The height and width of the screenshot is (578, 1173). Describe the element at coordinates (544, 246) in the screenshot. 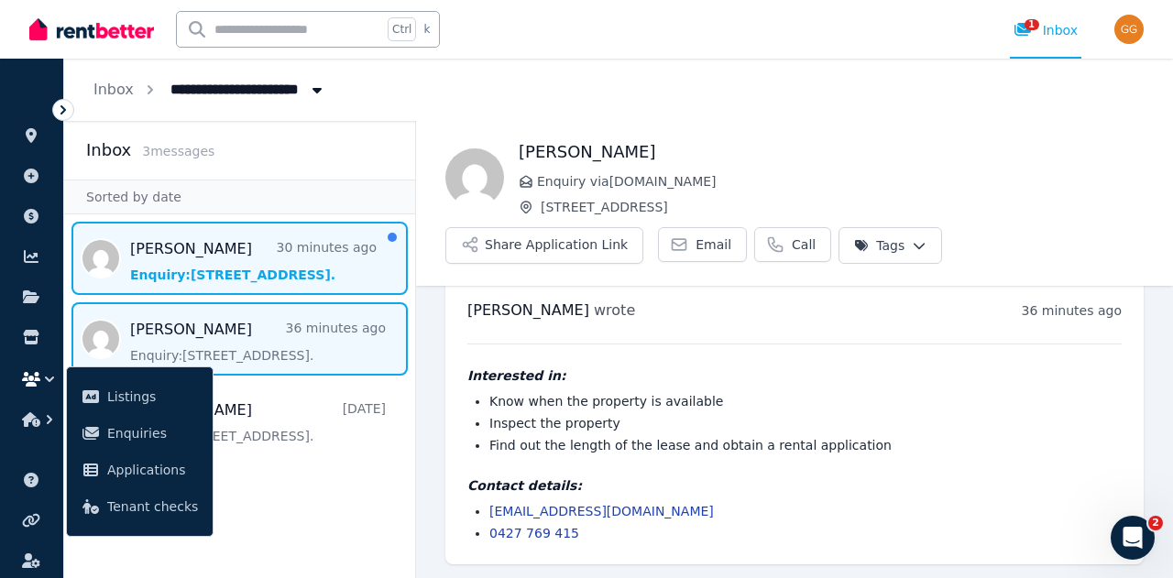

I see `button: Share Application Link` at that location.